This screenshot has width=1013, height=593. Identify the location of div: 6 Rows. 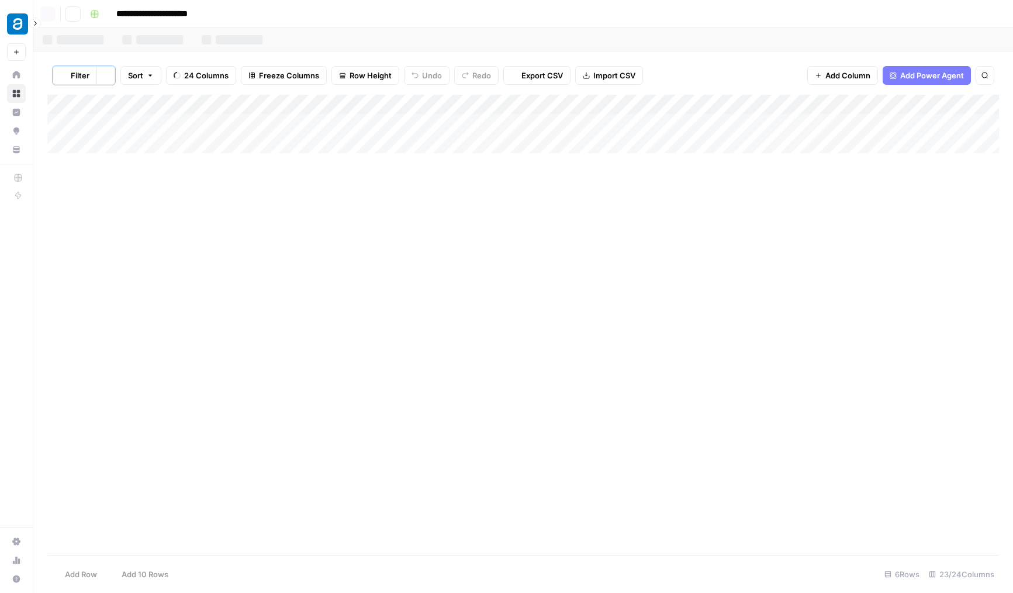
(902, 574).